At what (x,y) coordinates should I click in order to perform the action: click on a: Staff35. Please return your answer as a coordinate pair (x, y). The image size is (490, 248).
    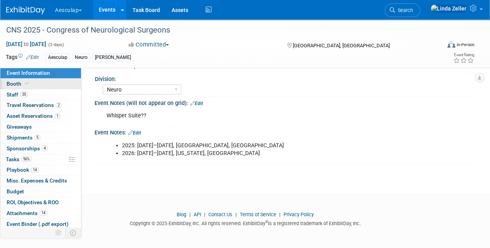
    Looking at the image, I should click on (41, 95).